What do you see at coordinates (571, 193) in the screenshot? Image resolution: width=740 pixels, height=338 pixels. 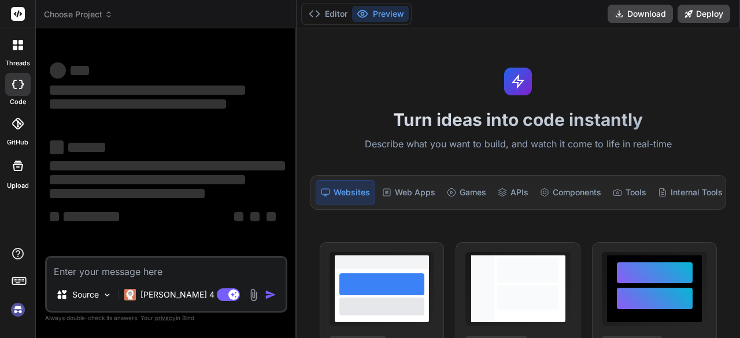 I see `div: Components` at bounding box center [571, 193].